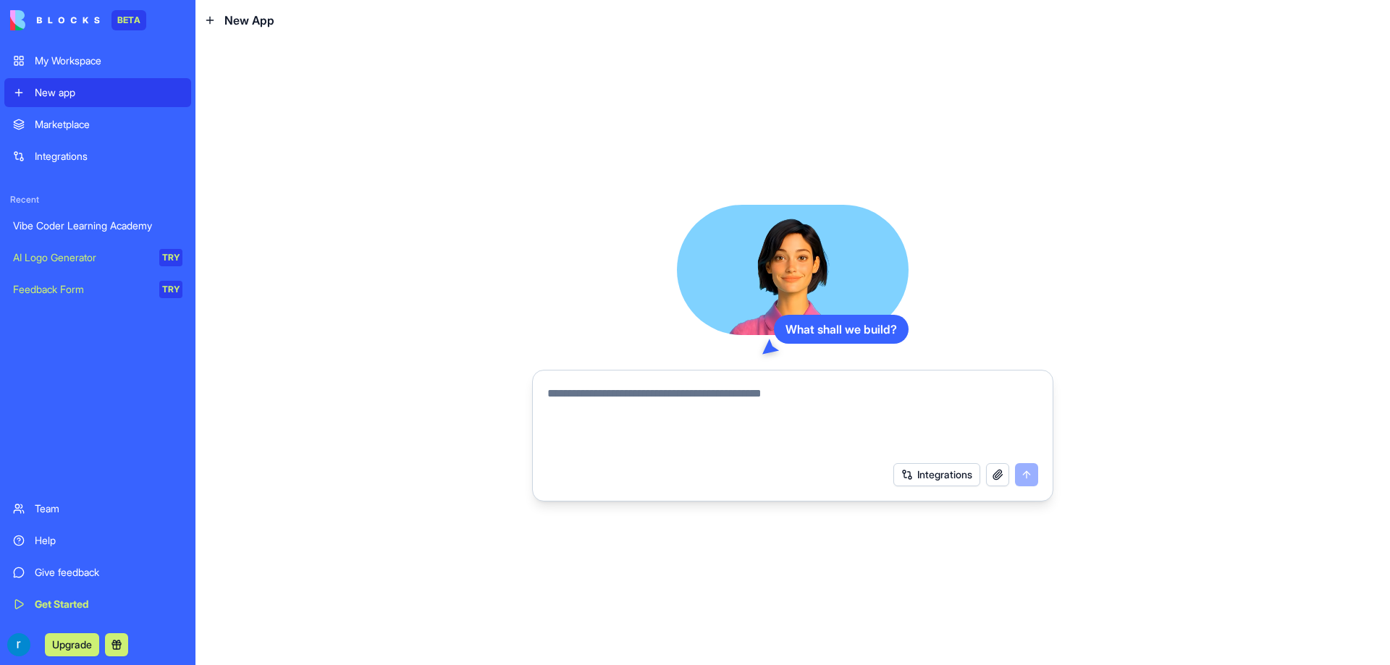  What do you see at coordinates (98, 156) in the screenshot?
I see `a: Integrations` at bounding box center [98, 156].